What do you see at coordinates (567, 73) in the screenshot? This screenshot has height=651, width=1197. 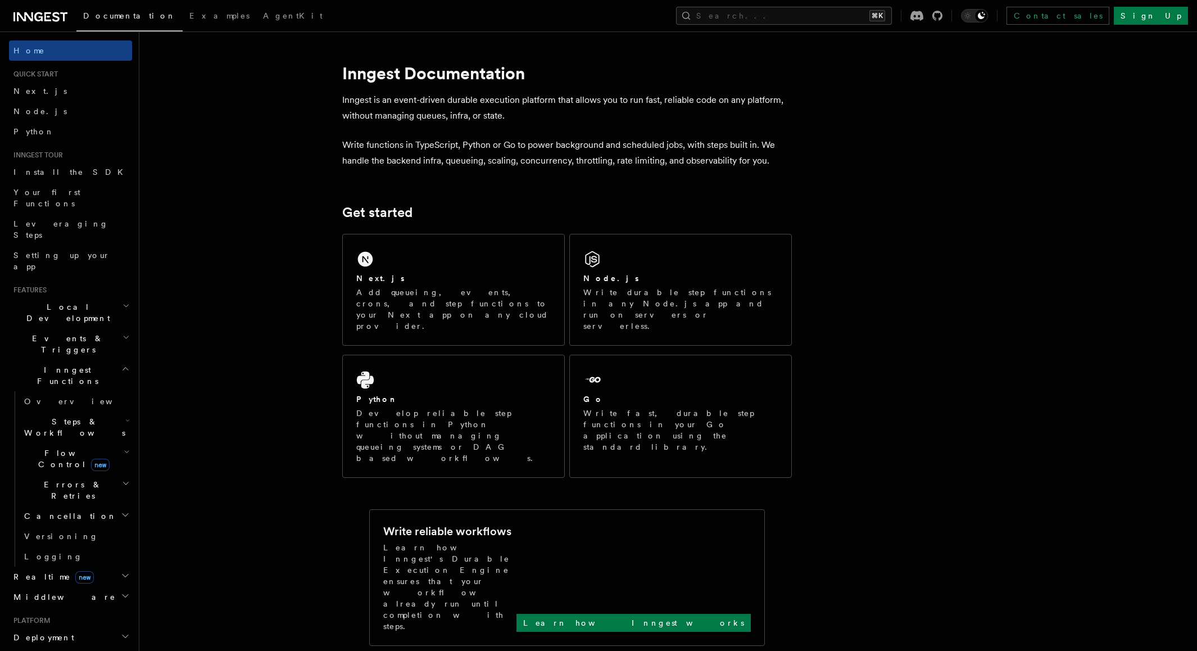 I see `h1: Inngest Documentation` at bounding box center [567, 73].